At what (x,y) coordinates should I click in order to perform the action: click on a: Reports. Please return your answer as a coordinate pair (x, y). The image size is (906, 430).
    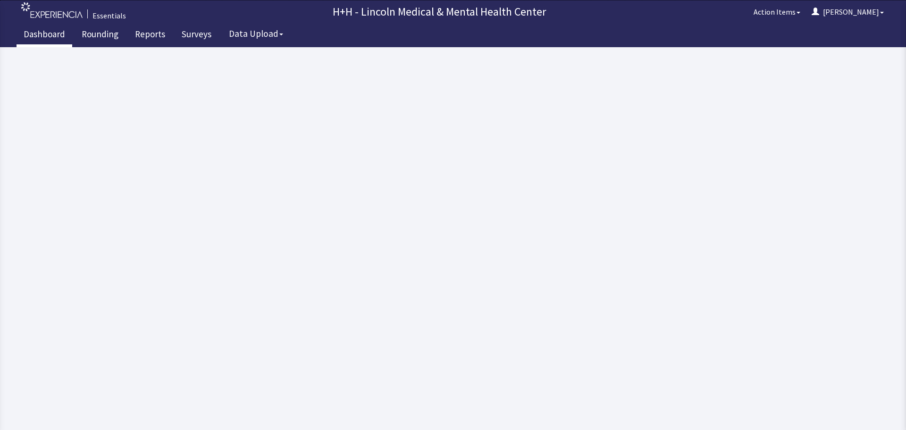
    Looking at the image, I should click on (150, 35).